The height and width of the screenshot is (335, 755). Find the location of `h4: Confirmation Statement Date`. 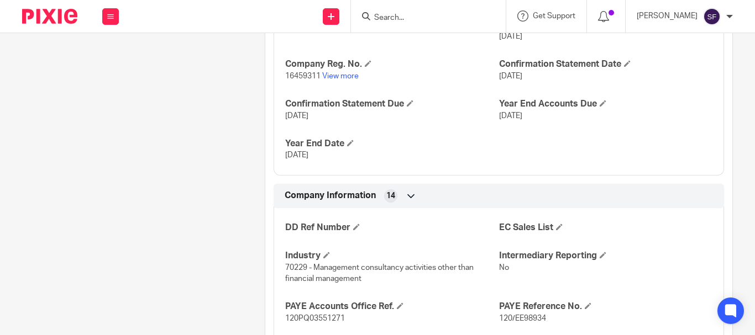

h4: Confirmation Statement Date is located at coordinates (605, 64).